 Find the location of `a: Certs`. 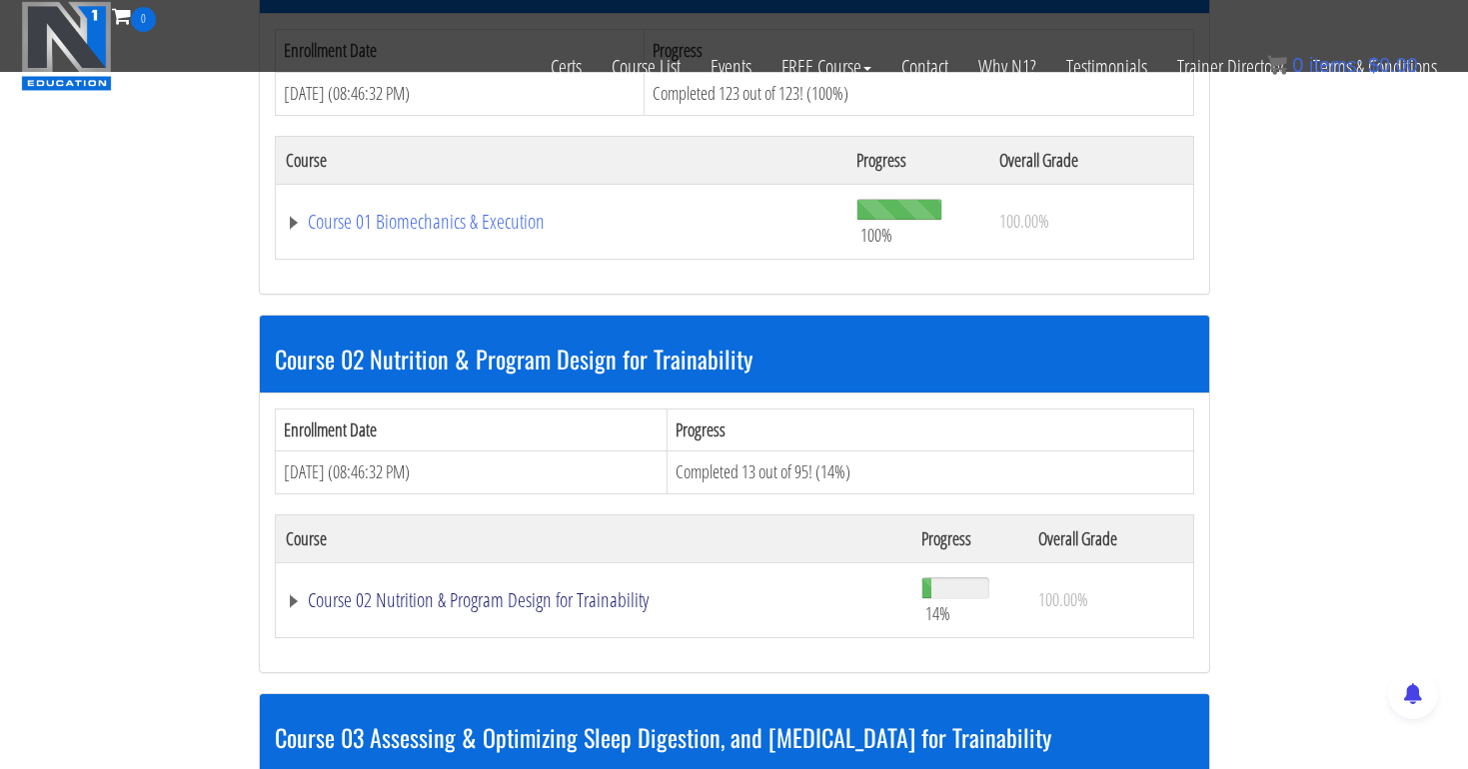

a: Certs is located at coordinates (565, 67).